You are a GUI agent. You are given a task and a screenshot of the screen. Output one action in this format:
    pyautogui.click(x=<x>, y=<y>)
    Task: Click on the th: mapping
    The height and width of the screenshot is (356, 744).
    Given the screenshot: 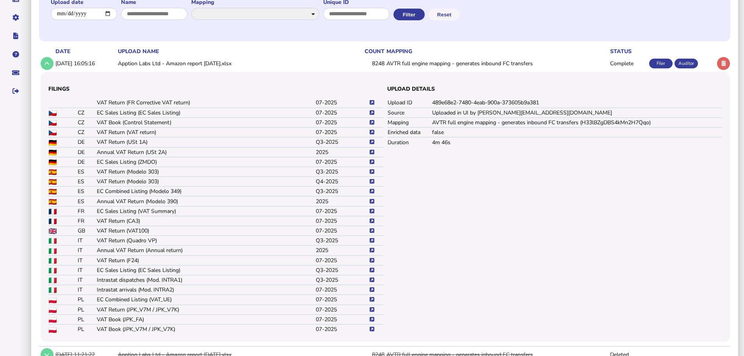 What is the action you would take?
    pyautogui.click(x=496, y=51)
    